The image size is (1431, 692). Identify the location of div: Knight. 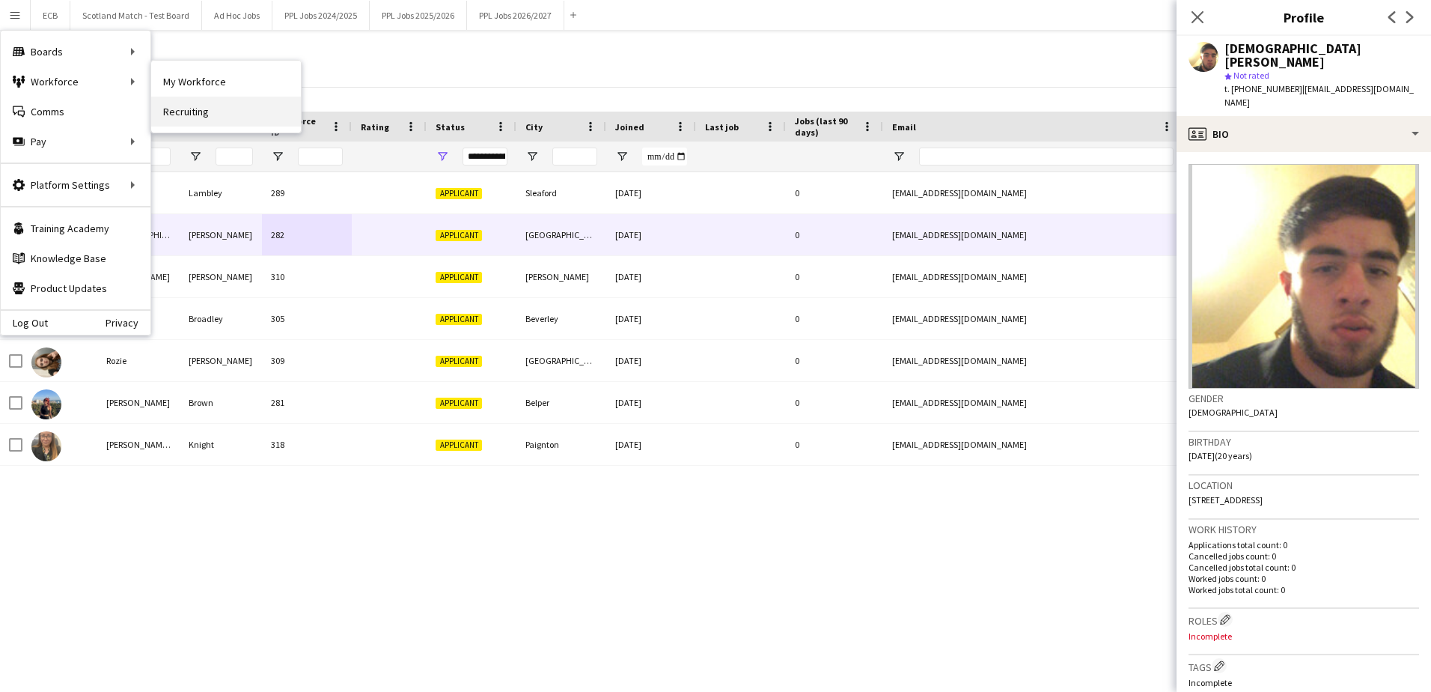
(221, 444).